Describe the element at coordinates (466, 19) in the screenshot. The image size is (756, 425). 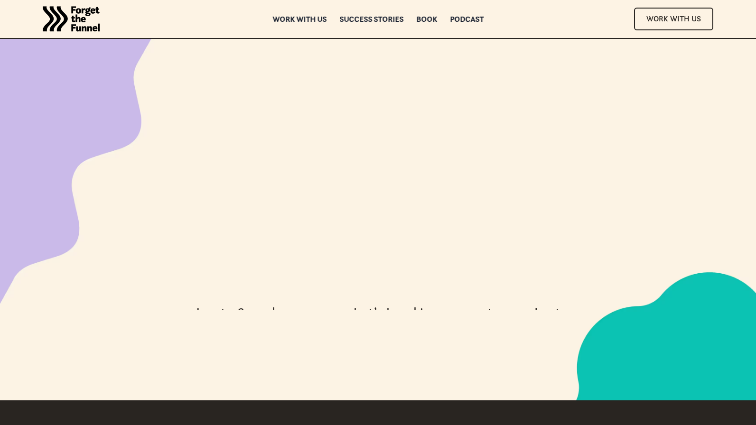
I see `div: Podcast` at that location.